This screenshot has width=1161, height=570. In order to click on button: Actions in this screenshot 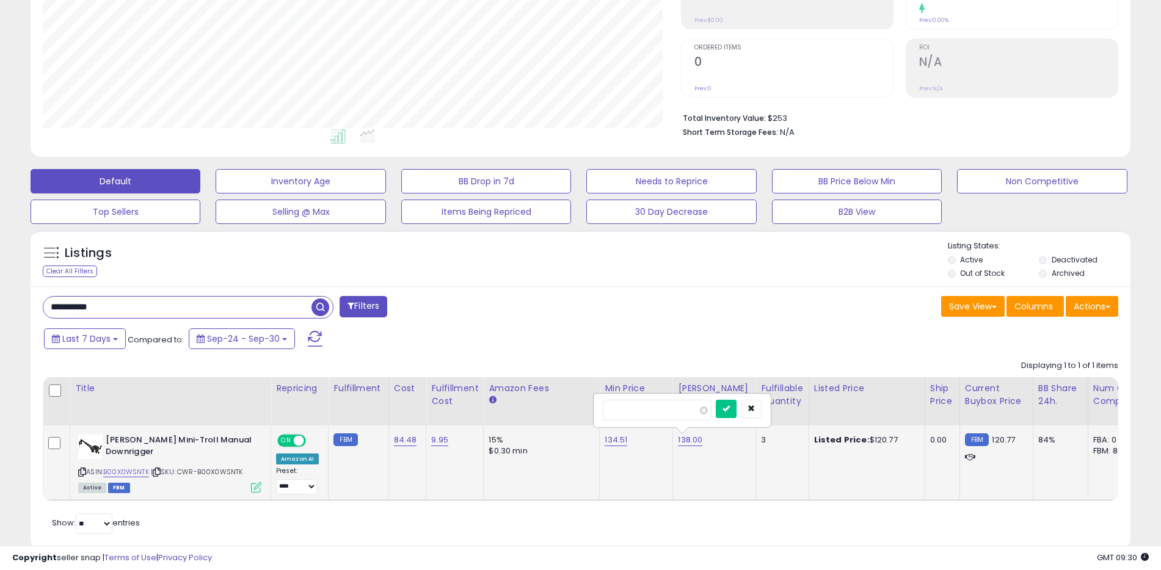, I will do `click(1092, 307)`.